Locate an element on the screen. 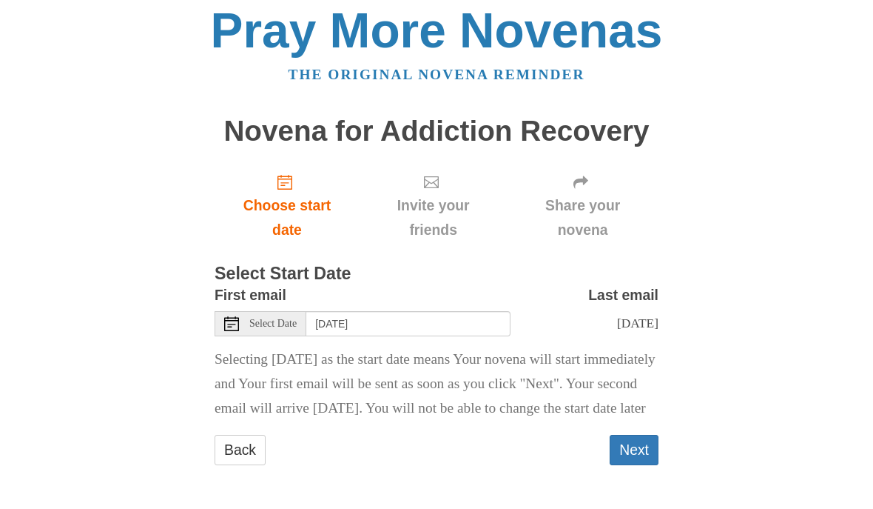  a: The original novena reminder is located at coordinates (437, 75).